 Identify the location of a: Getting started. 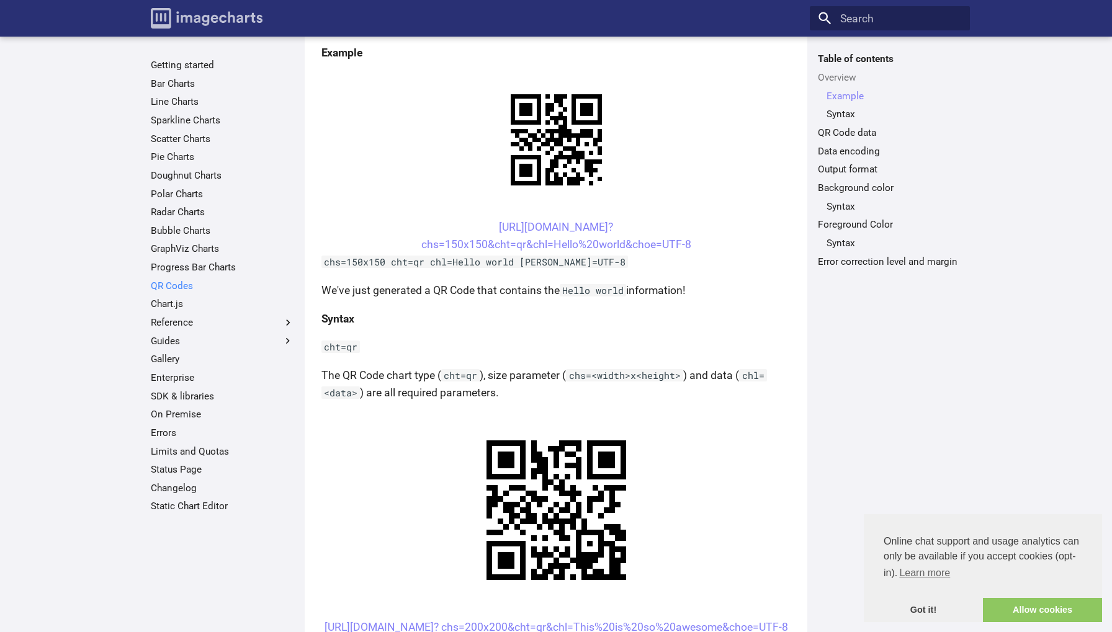
(222, 65).